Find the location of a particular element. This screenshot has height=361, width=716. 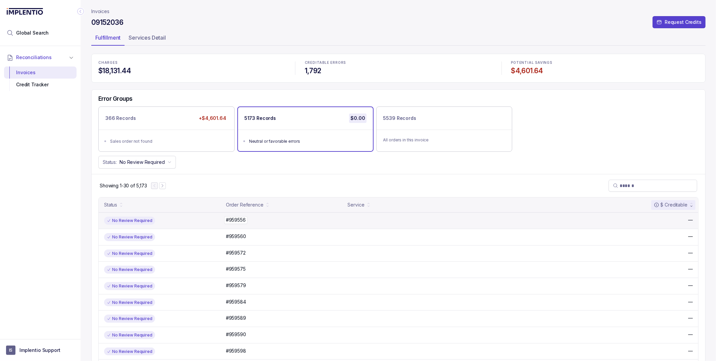

p: All orders in this invoice is located at coordinates (444, 140).